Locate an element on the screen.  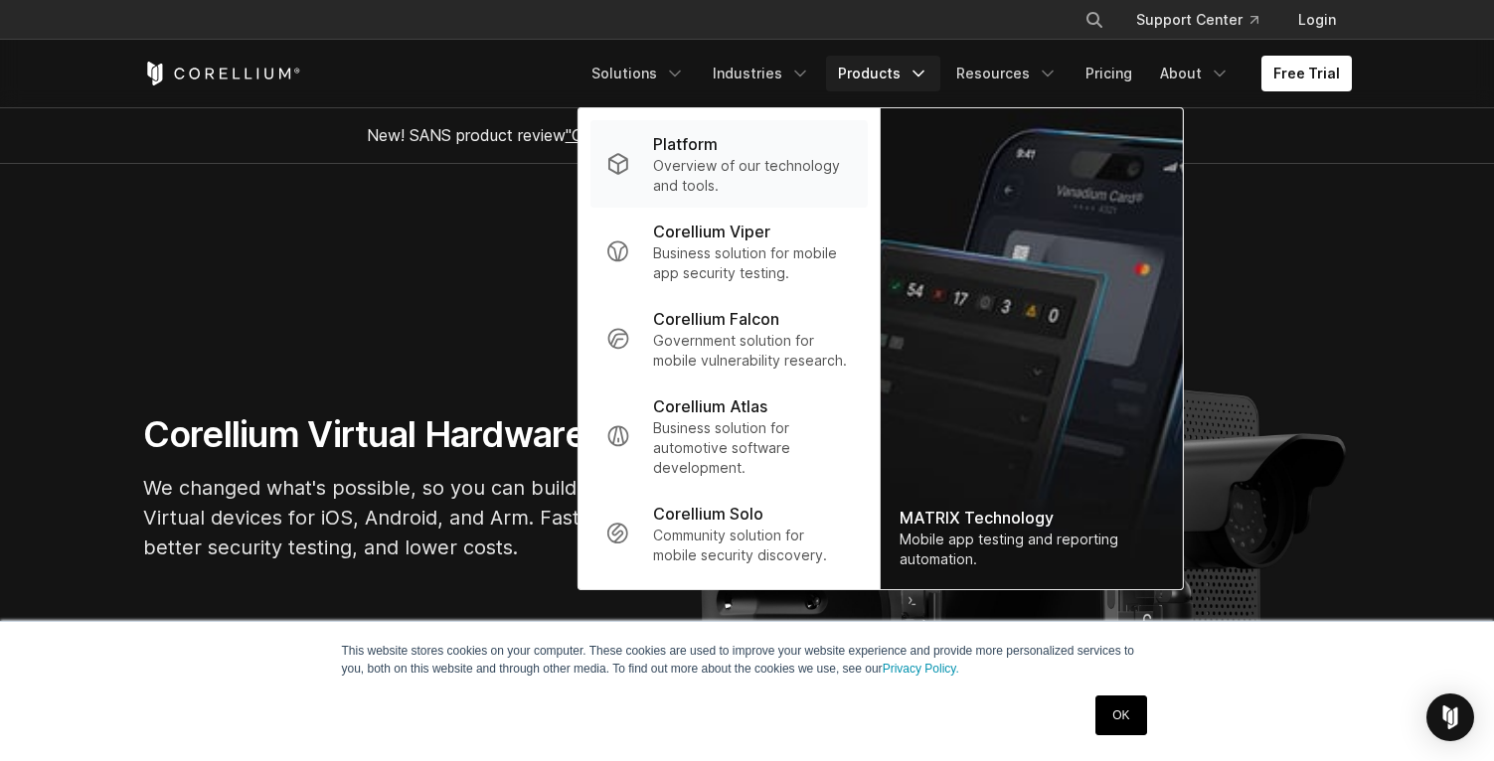
button: Search is located at coordinates (1094, 20).